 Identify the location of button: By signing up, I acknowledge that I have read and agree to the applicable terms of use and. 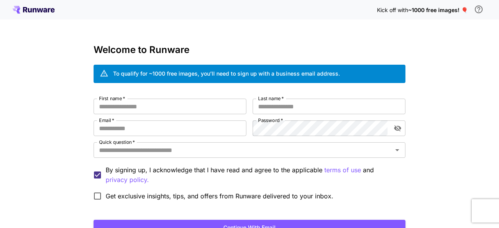
(127, 180).